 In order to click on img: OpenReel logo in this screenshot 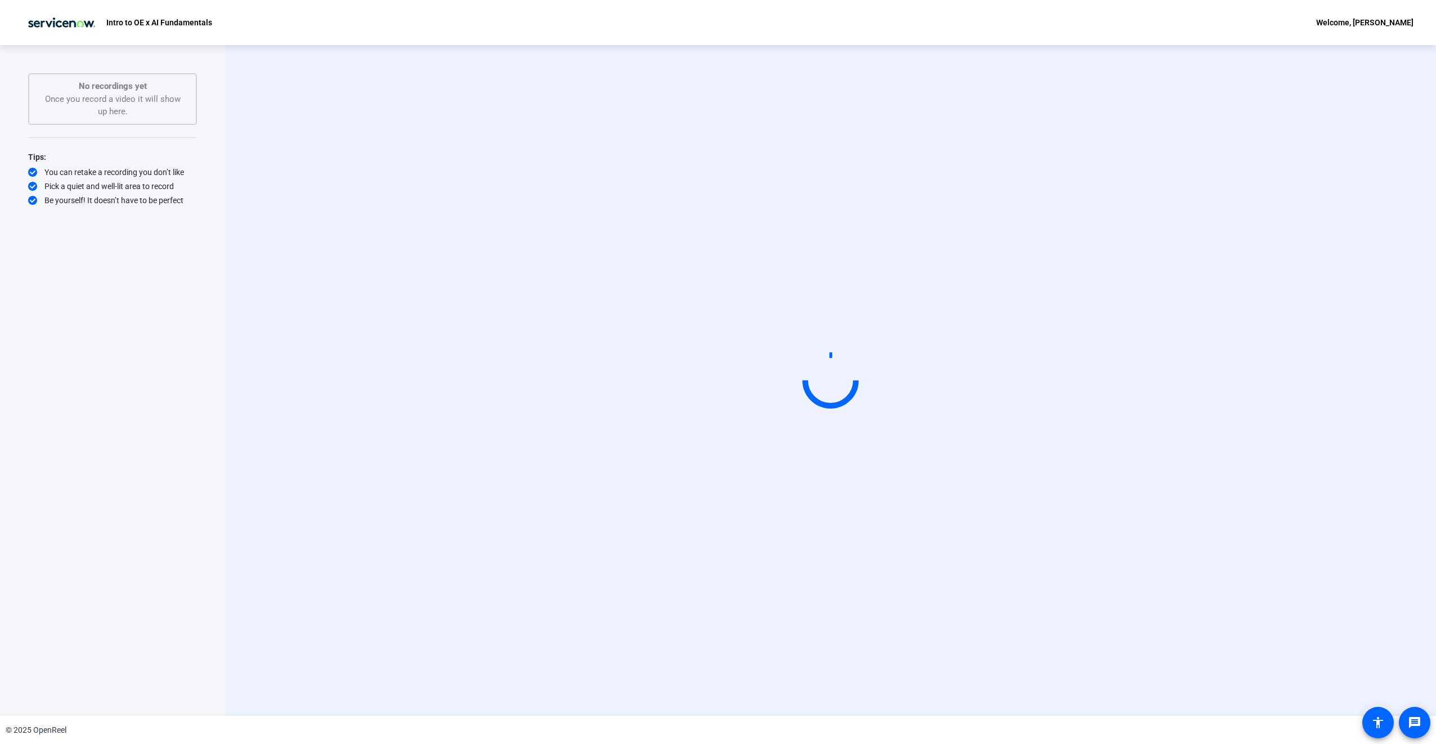, I will do `click(61, 23)`.